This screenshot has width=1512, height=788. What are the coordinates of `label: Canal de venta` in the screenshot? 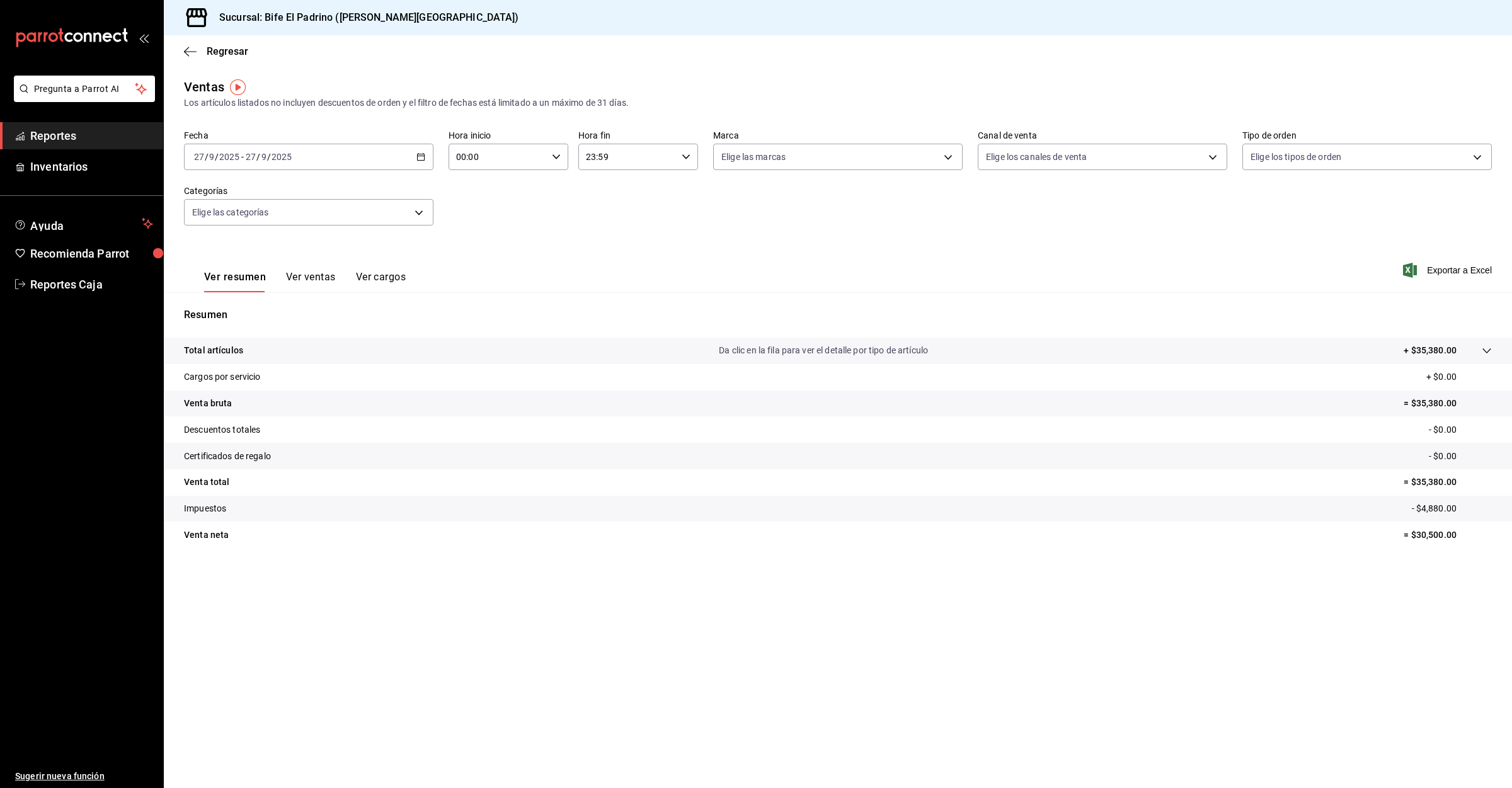 It's located at (1102, 135).